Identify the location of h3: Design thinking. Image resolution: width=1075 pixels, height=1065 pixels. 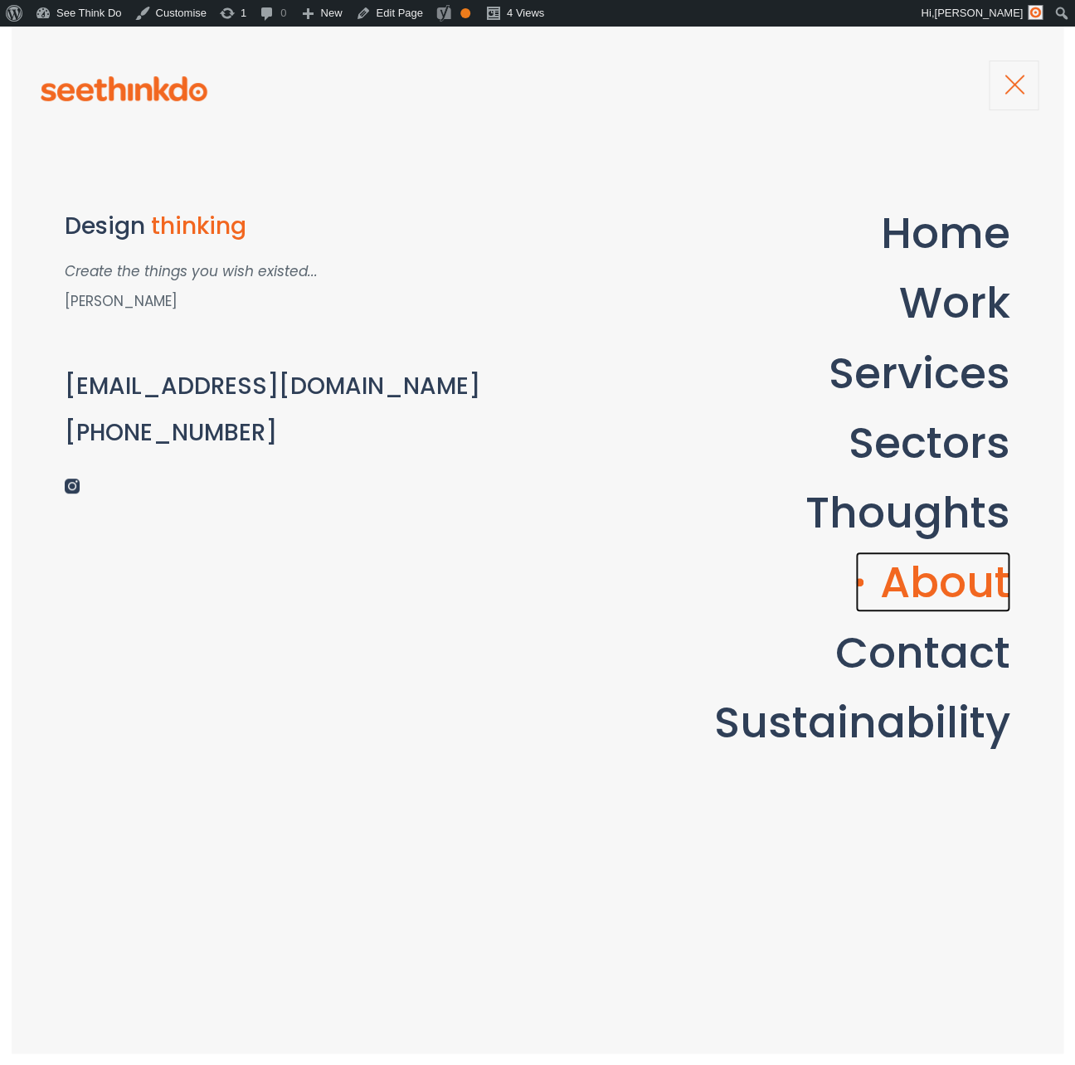
(335, 226).